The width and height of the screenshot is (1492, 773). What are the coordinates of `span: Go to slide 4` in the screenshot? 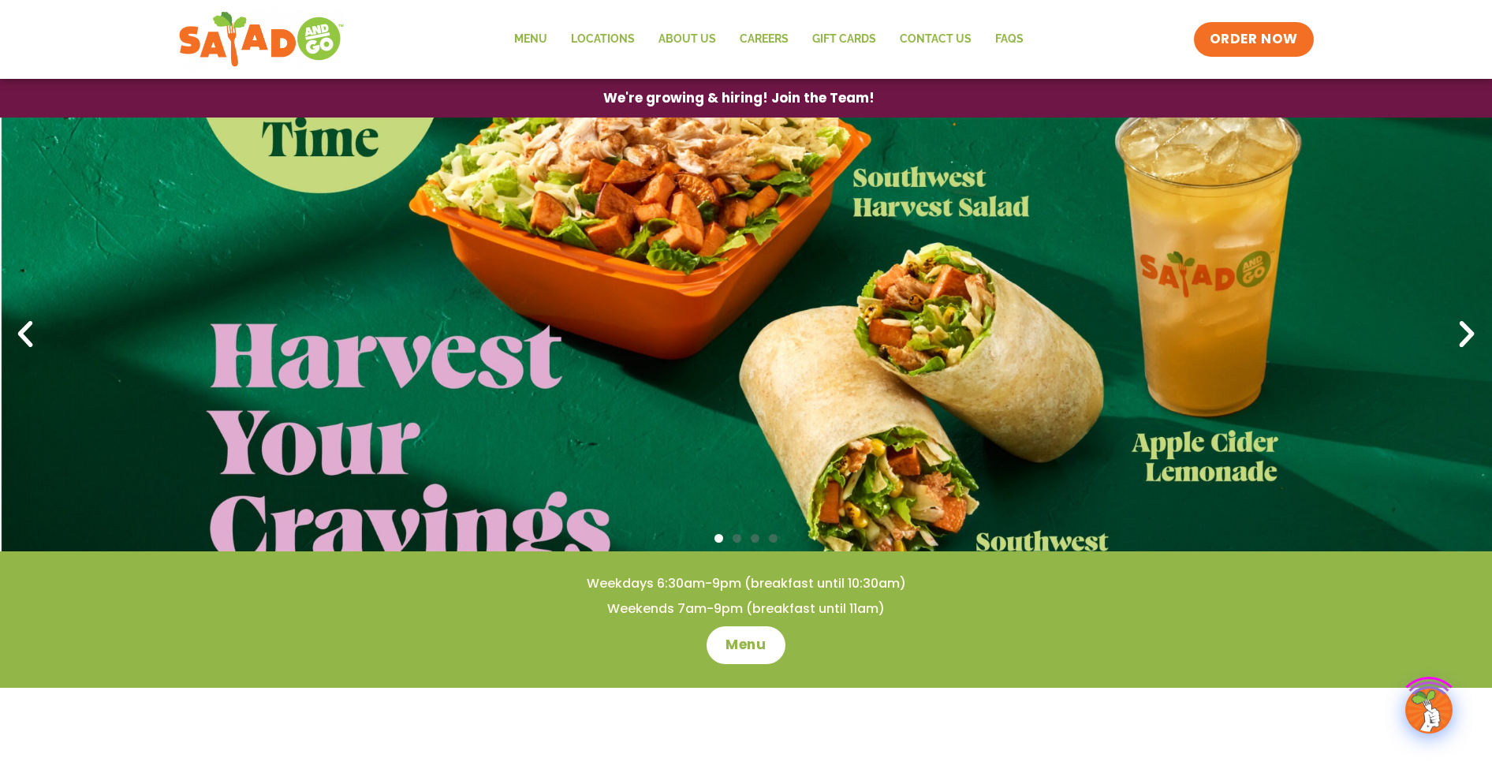 It's located at (773, 538).